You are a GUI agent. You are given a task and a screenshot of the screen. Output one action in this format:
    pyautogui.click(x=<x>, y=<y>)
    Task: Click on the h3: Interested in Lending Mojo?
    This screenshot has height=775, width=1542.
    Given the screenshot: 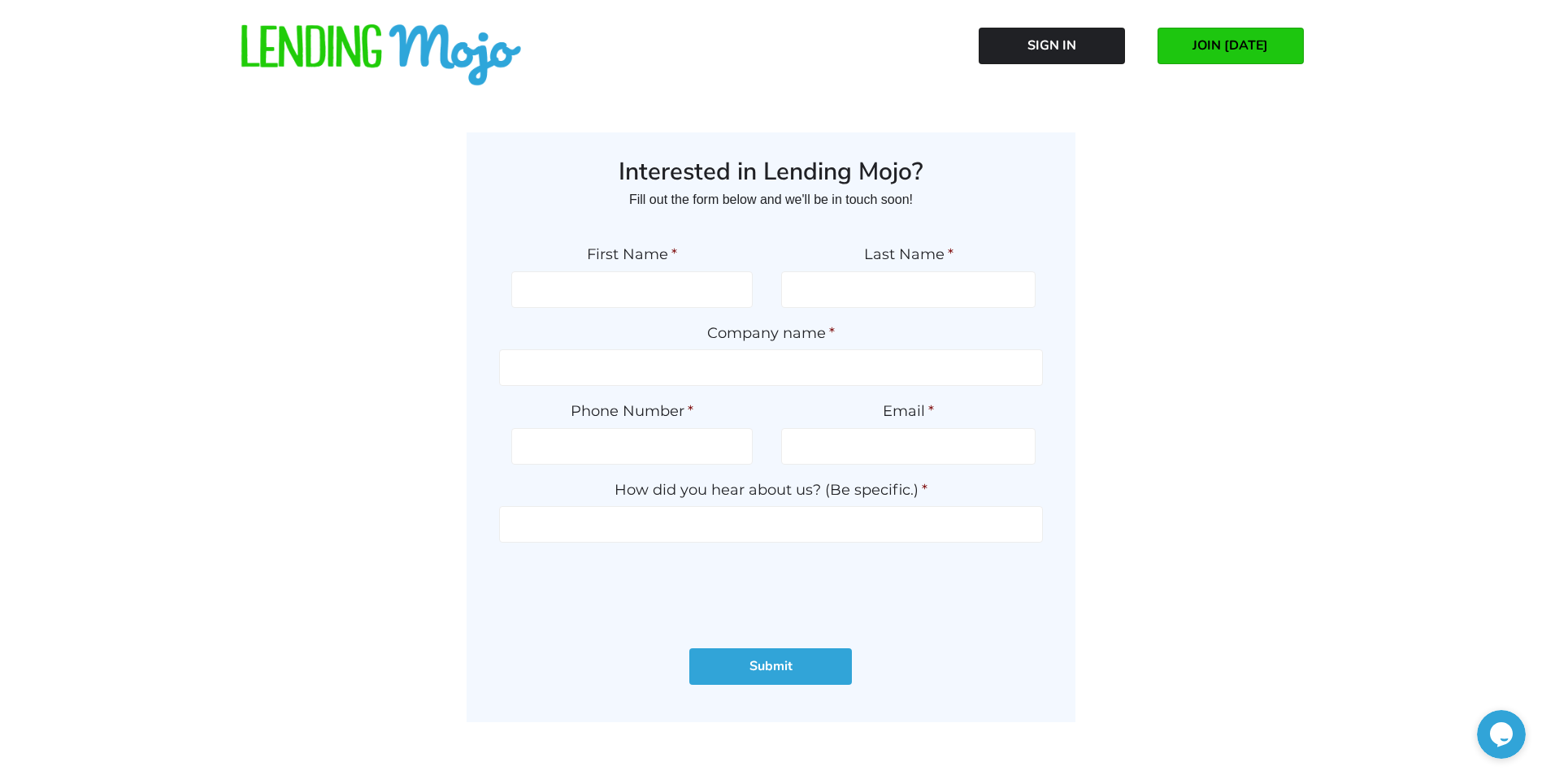 What is the action you would take?
    pyautogui.click(x=770, y=172)
    